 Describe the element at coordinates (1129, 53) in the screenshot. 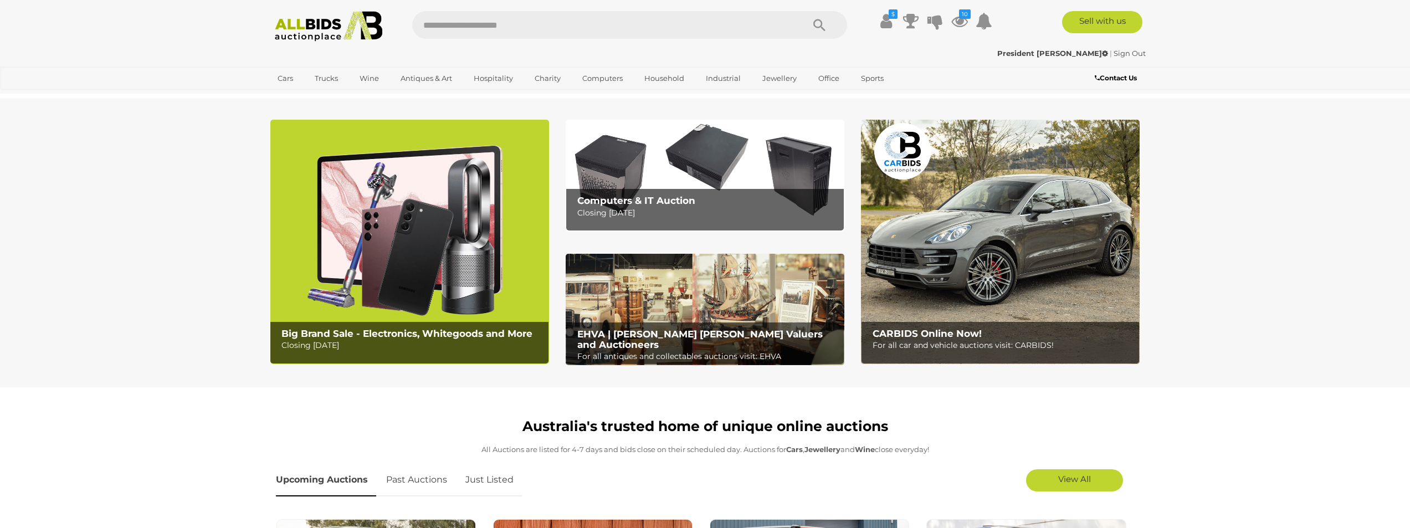

I see `a: Sign Out` at that location.